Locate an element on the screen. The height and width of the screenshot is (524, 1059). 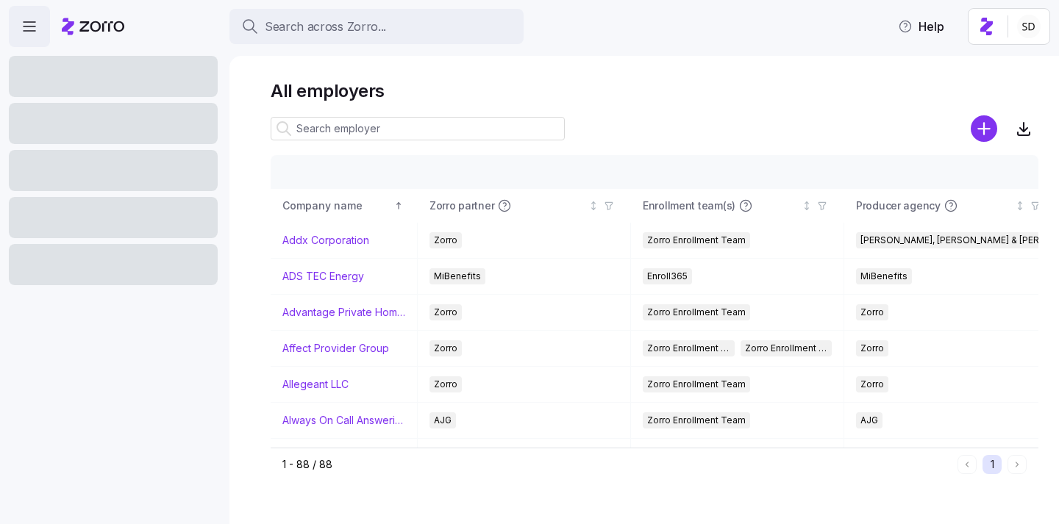
th: Company nameSorted ascending is located at coordinates (344, 206).